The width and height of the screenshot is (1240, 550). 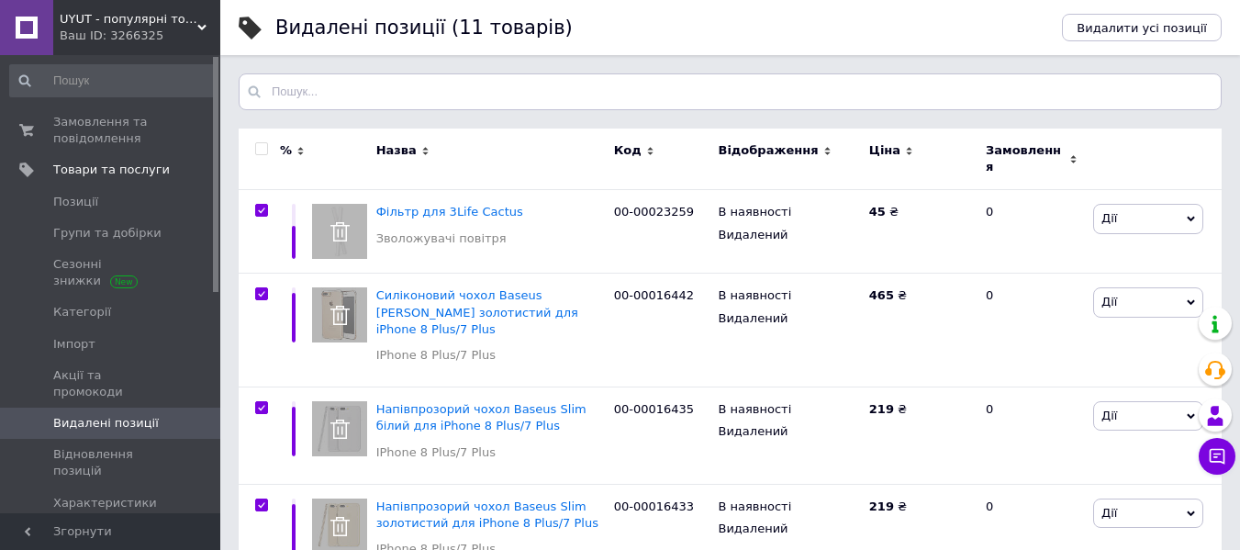 What do you see at coordinates (654, 295) in the screenshot?
I see `span: 00-00016442` at bounding box center [654, 295].